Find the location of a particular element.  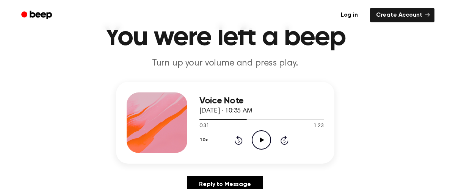

a: Create Account is located at coordinates (403, 15).